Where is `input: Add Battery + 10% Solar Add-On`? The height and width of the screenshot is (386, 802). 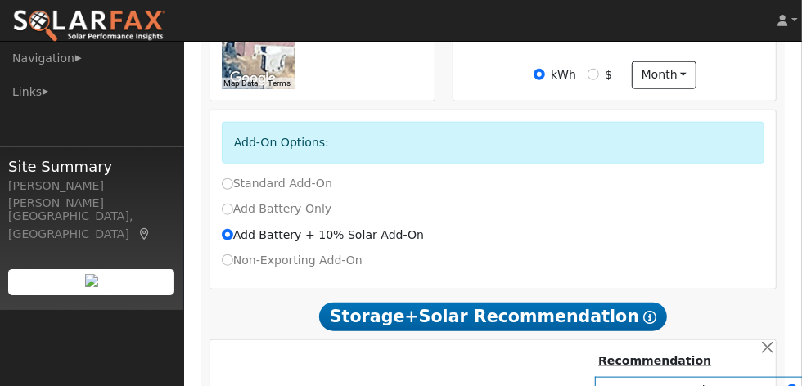 input: Add Battery + 10% Solar Add-On is located at coordinates (227, 235).